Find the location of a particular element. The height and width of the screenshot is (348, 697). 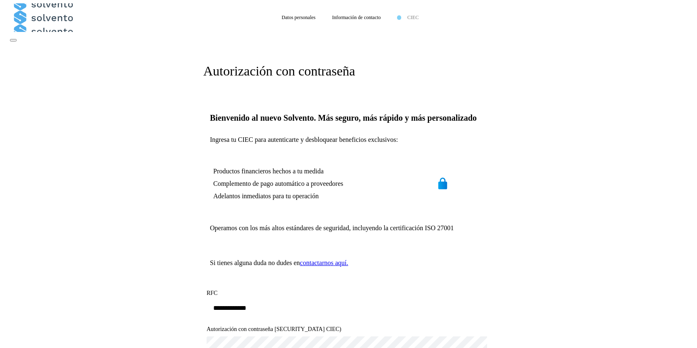

span: Adelantos inmediatos para tu operación is located at coordinates (266, 196).